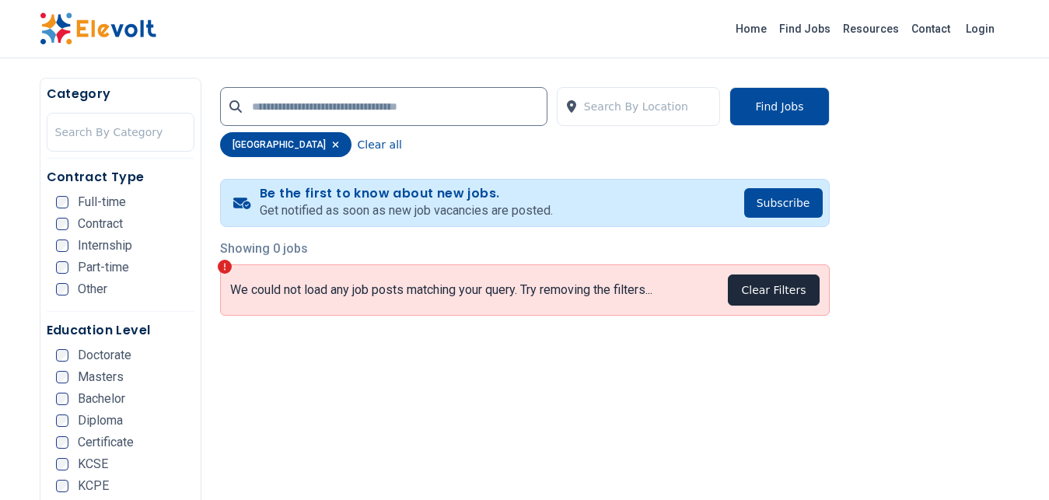  What do you see at coordinates (773, 290) in the screenshot?
I see `button: Clear Filters` at bounding box center [773, 290].